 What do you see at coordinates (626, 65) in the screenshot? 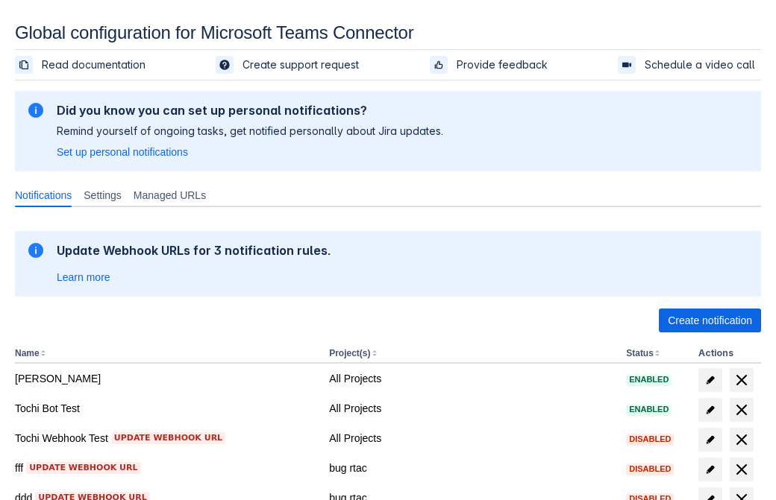
I see `span: videoCall` at bounding box center [626, 65].